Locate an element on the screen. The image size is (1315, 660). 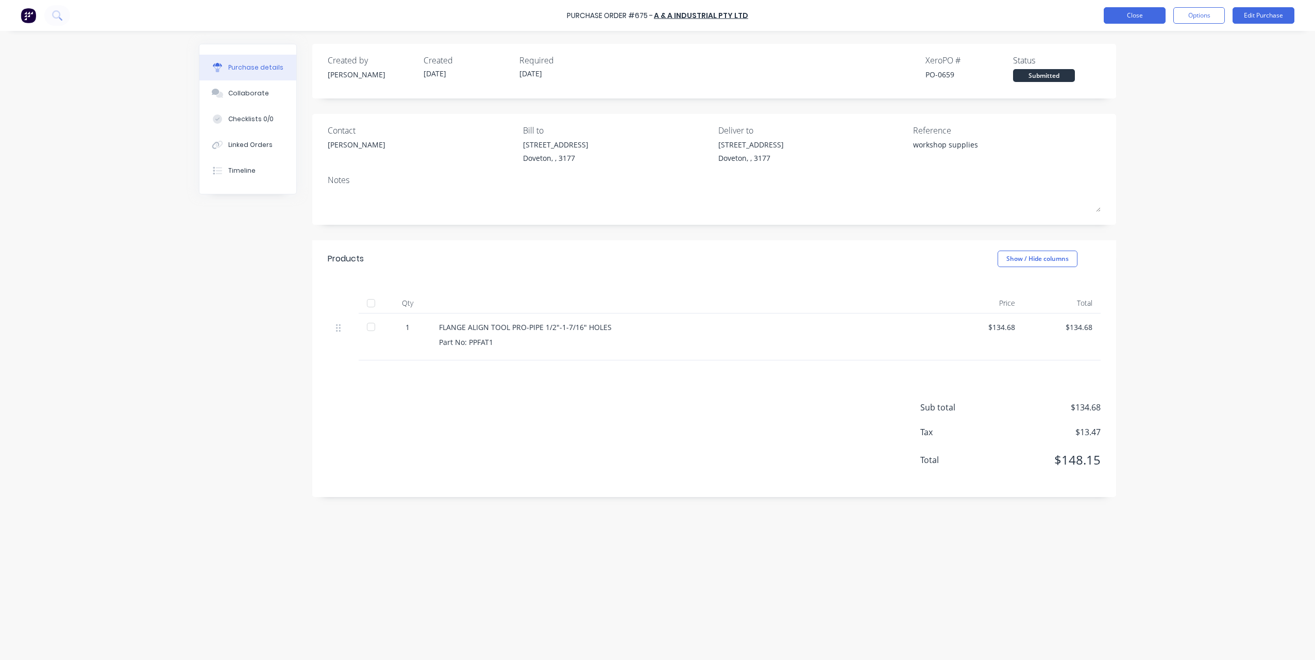
button: Checklists 0/0 is located at coordinates (248, 119).